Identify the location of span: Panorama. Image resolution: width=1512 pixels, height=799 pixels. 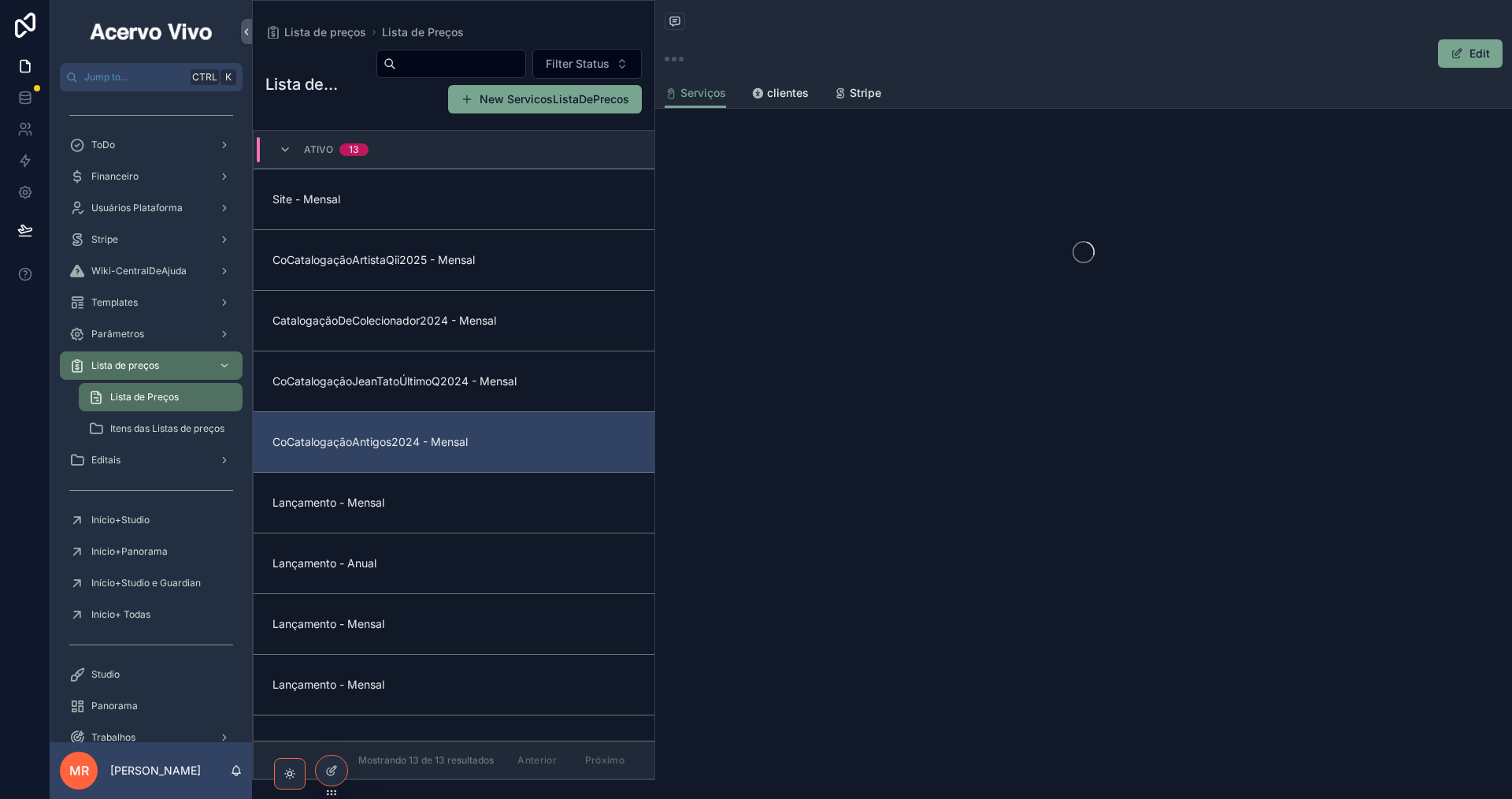
(114, 706).